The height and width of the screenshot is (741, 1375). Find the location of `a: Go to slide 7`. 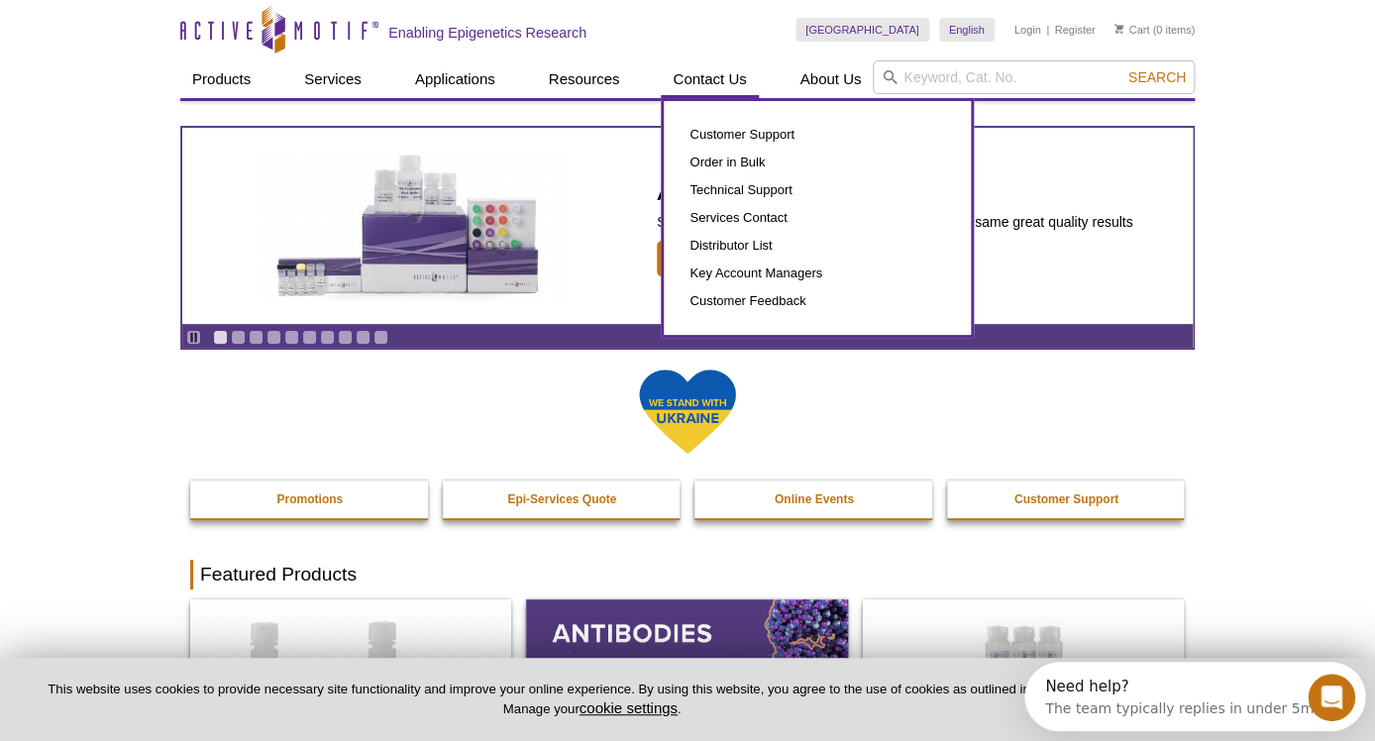

a: Go to slide 7 is located at coordinates (327, 337).